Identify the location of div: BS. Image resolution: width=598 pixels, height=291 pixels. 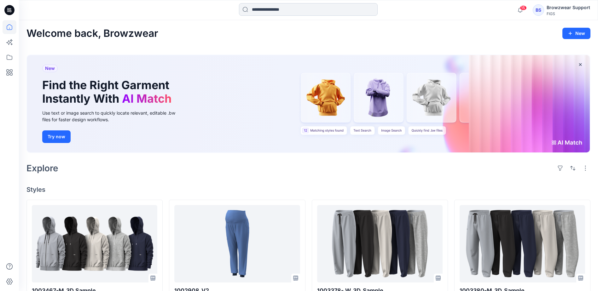
(539, 10).